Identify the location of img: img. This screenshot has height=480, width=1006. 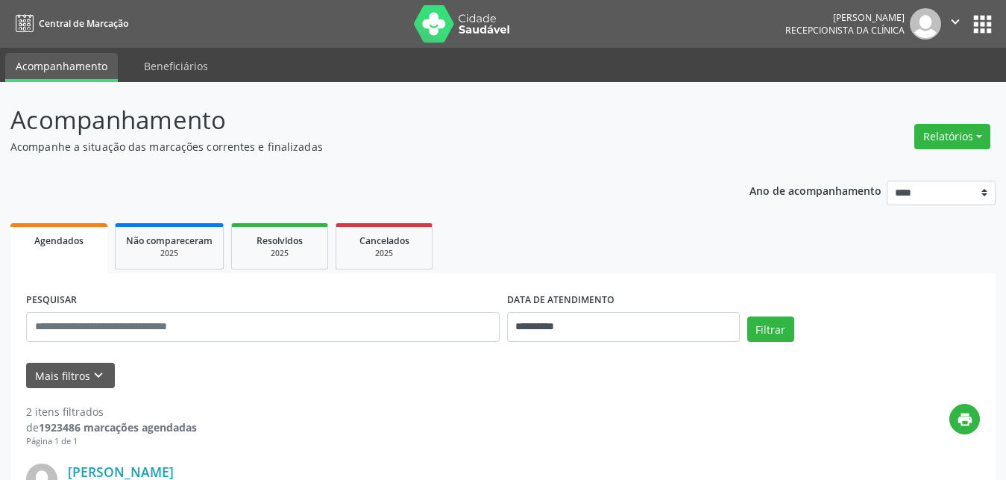
(926, 24).